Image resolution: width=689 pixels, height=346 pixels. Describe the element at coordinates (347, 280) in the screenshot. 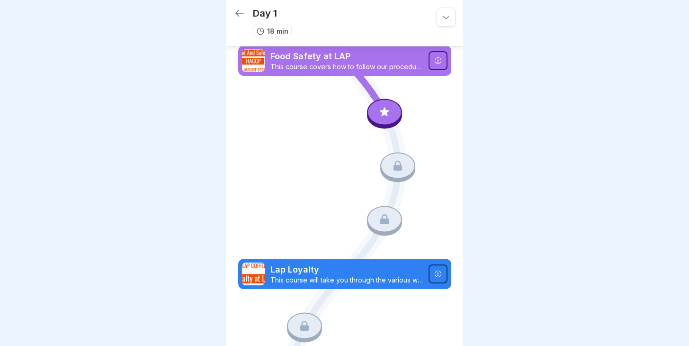

I see `p: This course will take you through the various ways we engage our customers through loyalty programs.` at that location.